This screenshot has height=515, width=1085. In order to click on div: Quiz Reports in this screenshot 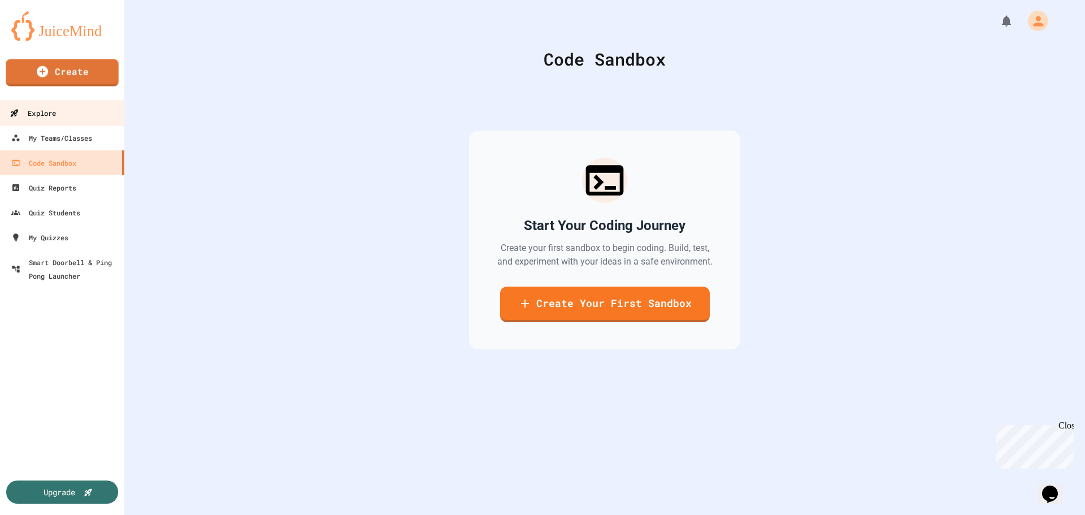, I will do `click(44, 188)`.